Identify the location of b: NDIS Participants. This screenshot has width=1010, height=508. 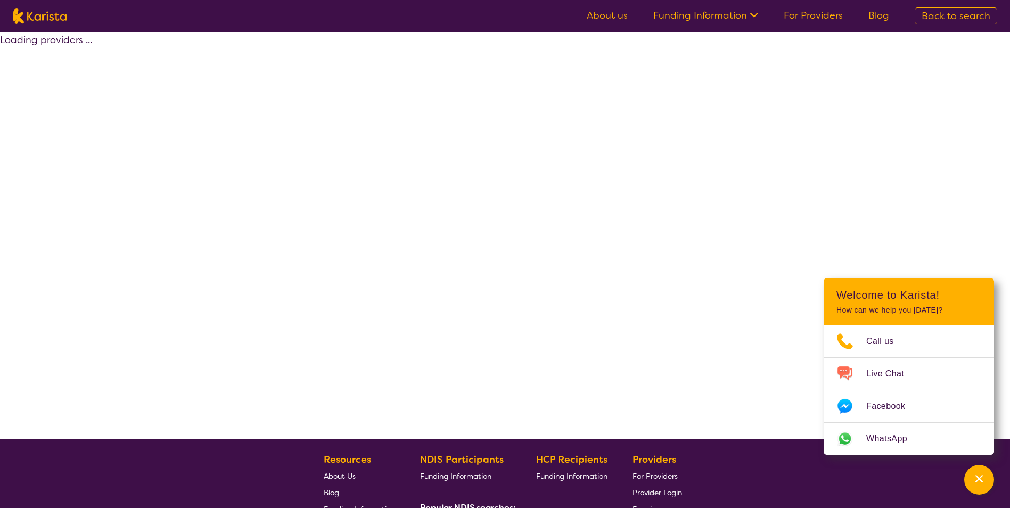
(462, 459).